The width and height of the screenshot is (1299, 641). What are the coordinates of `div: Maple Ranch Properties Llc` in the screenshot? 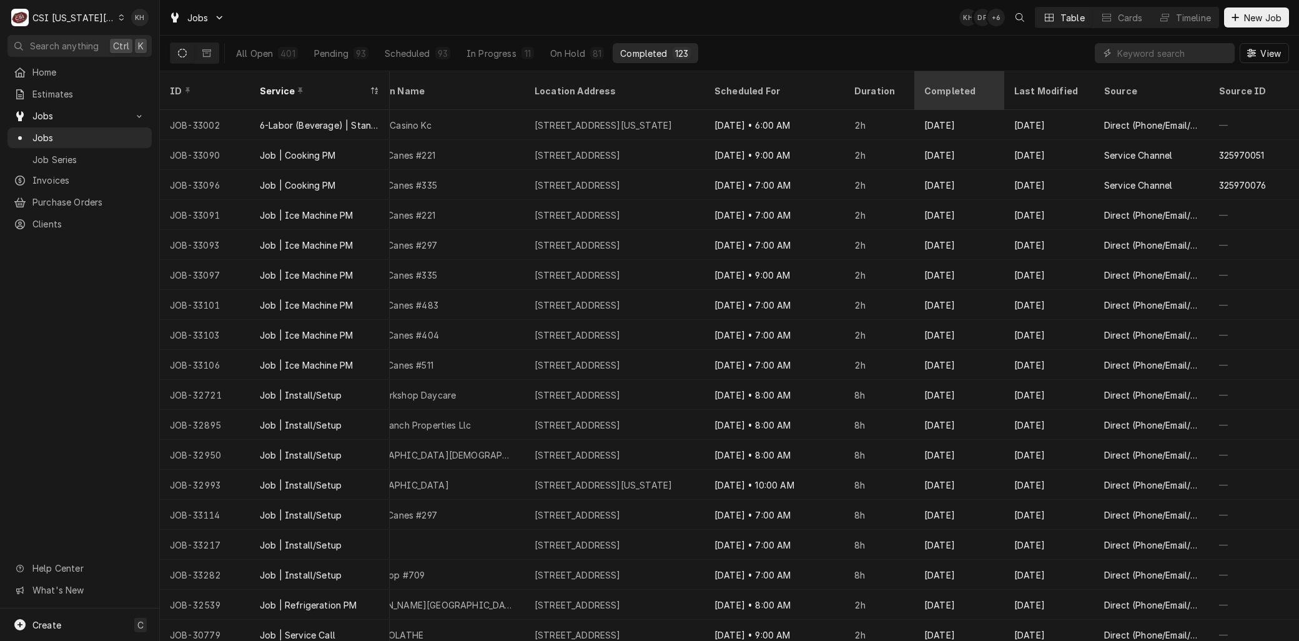 It's located at (413, 425).